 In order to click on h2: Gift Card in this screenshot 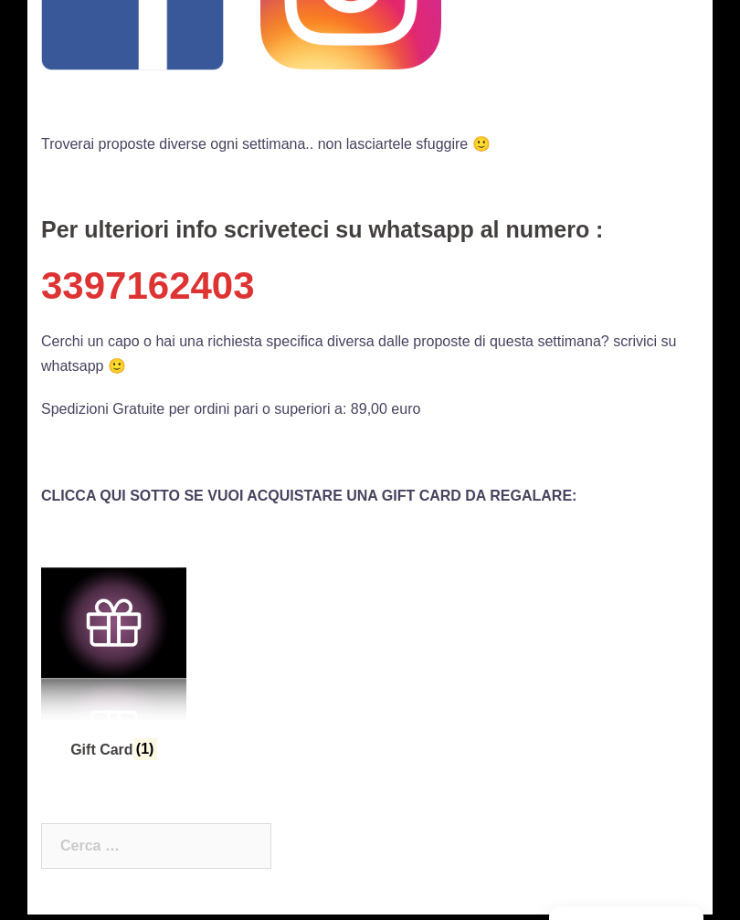, I will do `click(113, 750)`.